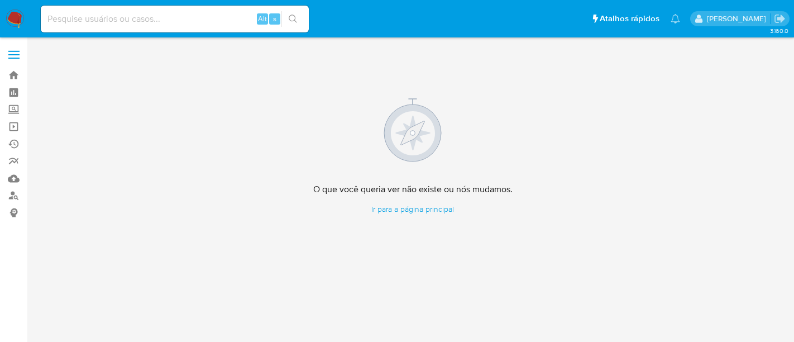  I want to click on a: Sair, so click(779, 18).